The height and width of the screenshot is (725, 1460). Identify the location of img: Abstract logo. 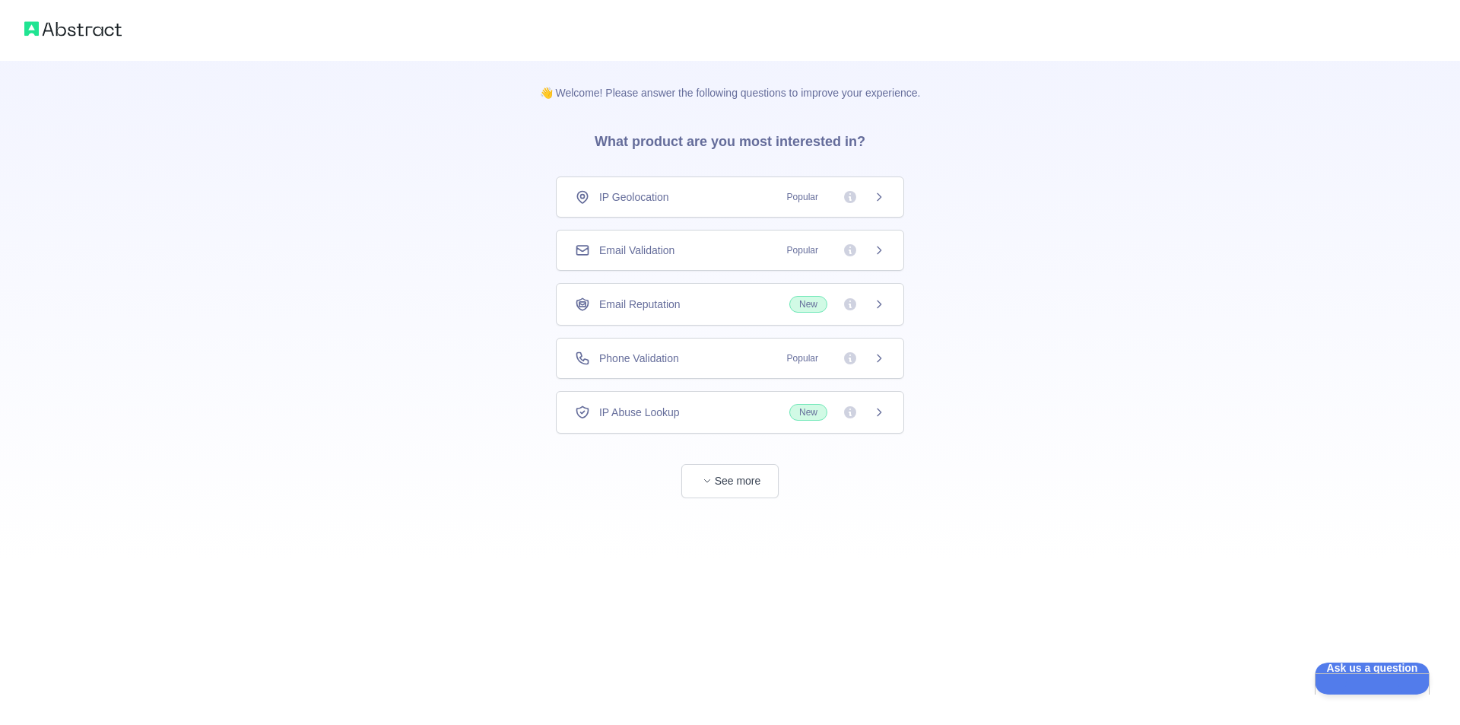
(73, 29).